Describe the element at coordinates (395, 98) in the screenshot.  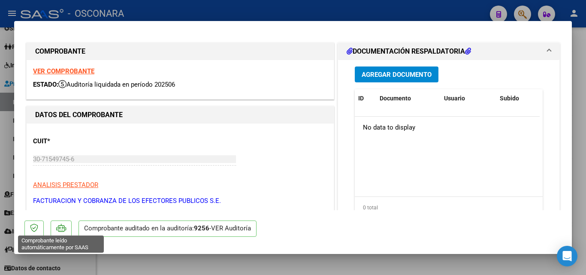
I see `span: Documento` at that location.